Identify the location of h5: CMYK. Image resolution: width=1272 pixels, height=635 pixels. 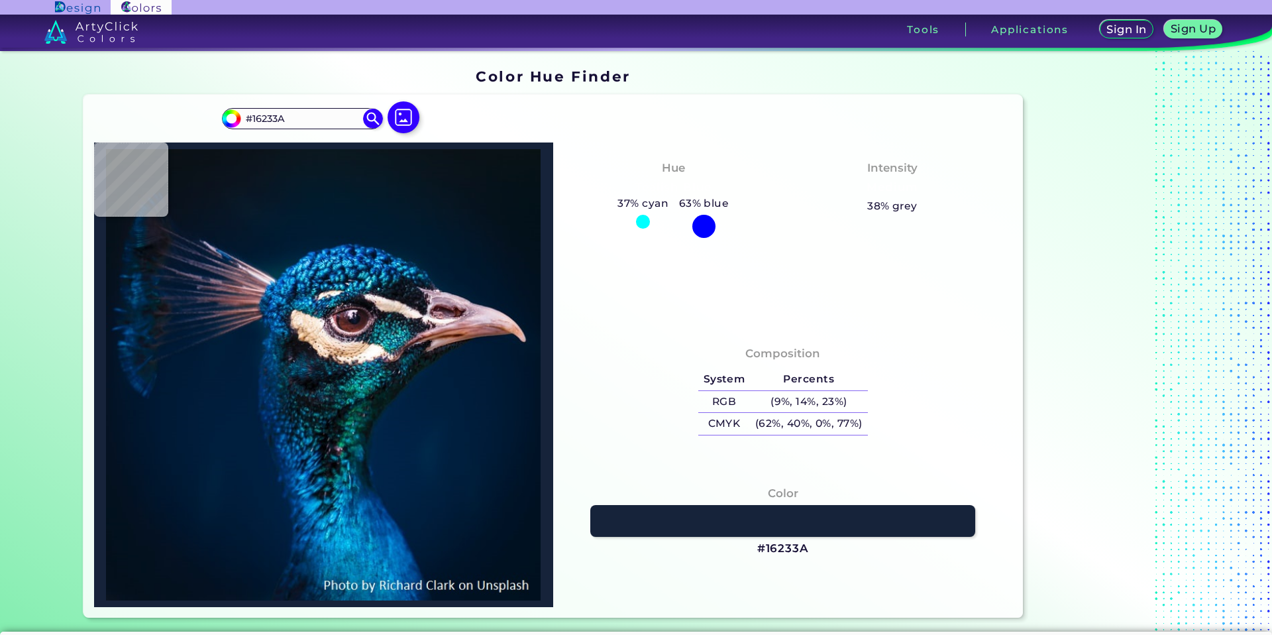
(724, 423).